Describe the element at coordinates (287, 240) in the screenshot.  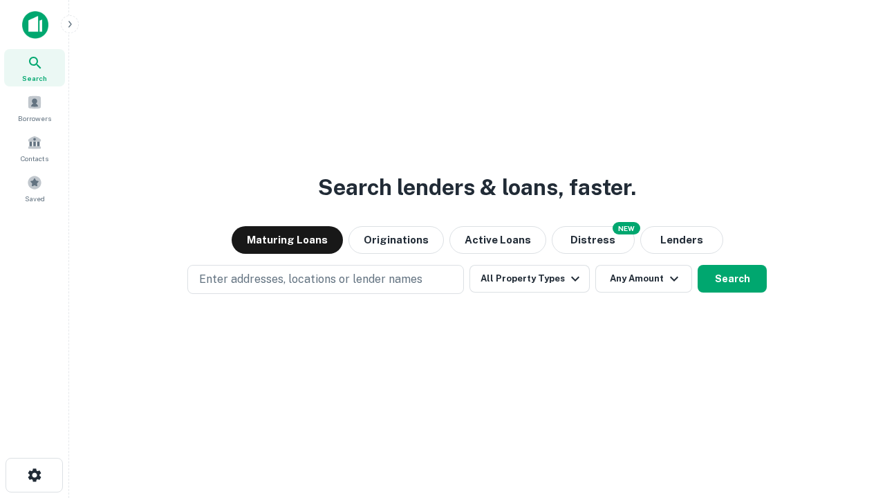
I see `button: Maturing Loans` at that location.